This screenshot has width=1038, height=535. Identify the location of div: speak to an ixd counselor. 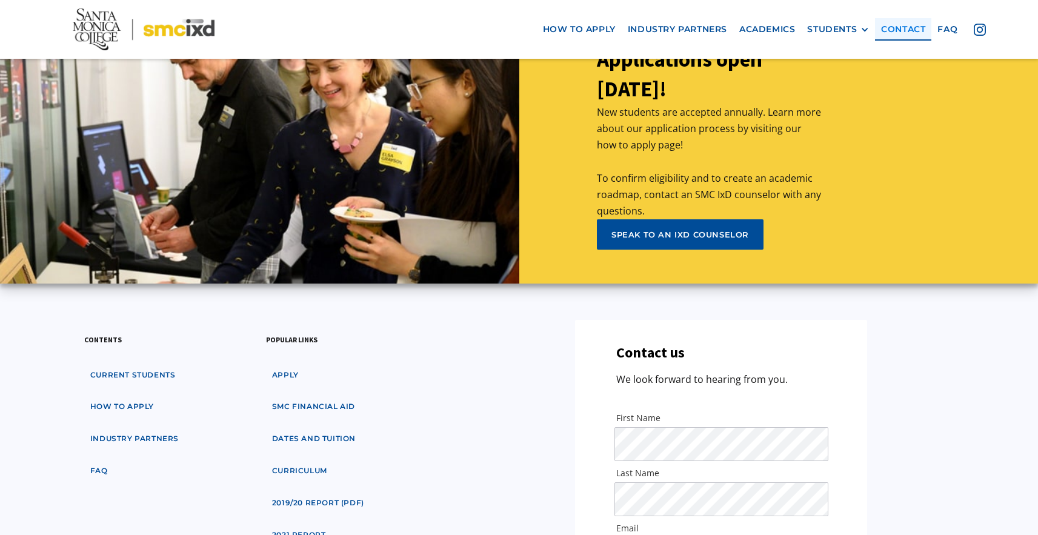
(680, 234).